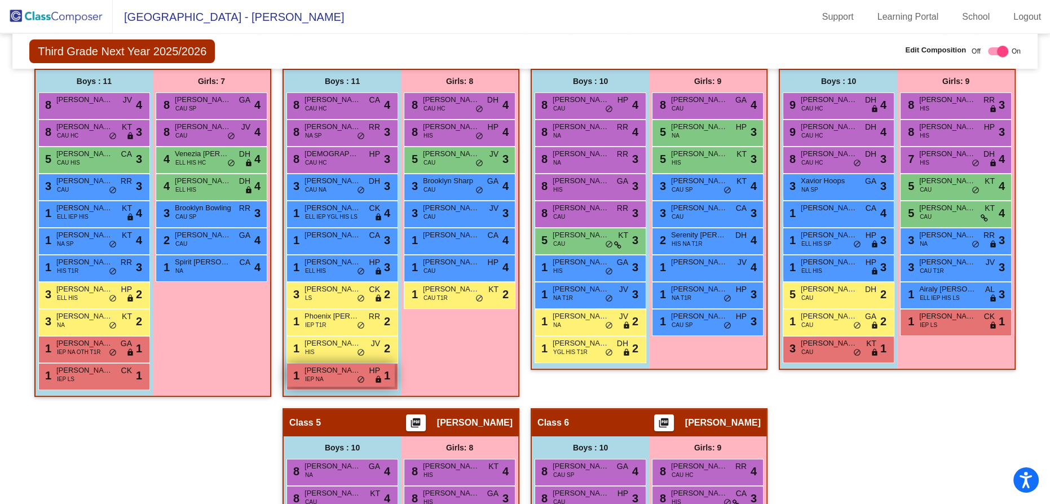 This screenshot has height=504, width=1050. Describe the element at coordinates (829, 181) in the screenshot. I see `span: Xavior Hoops` at that location.